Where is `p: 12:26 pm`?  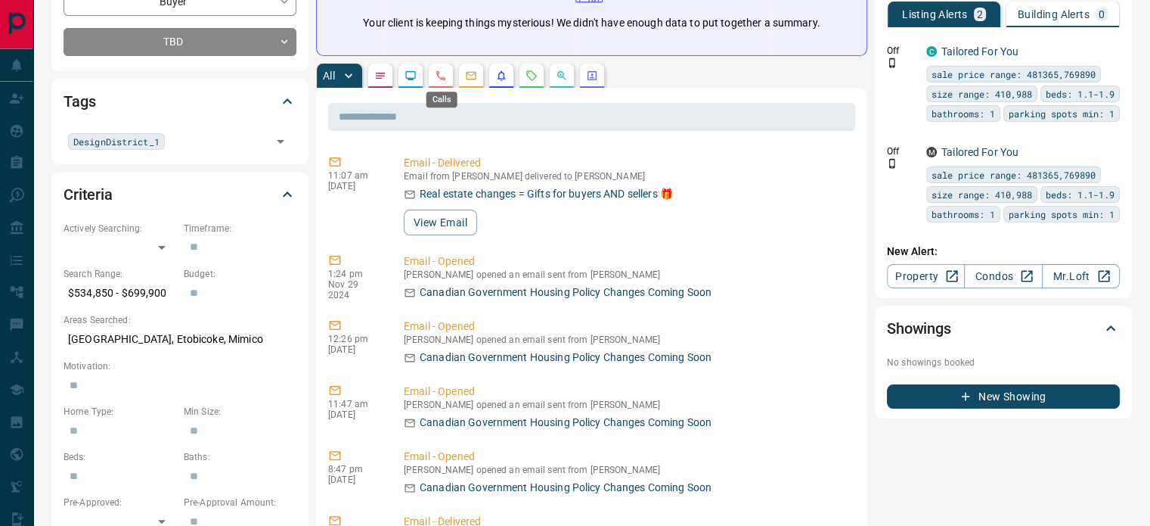 p: 12:26 pm is located at coordinates (355, 339).